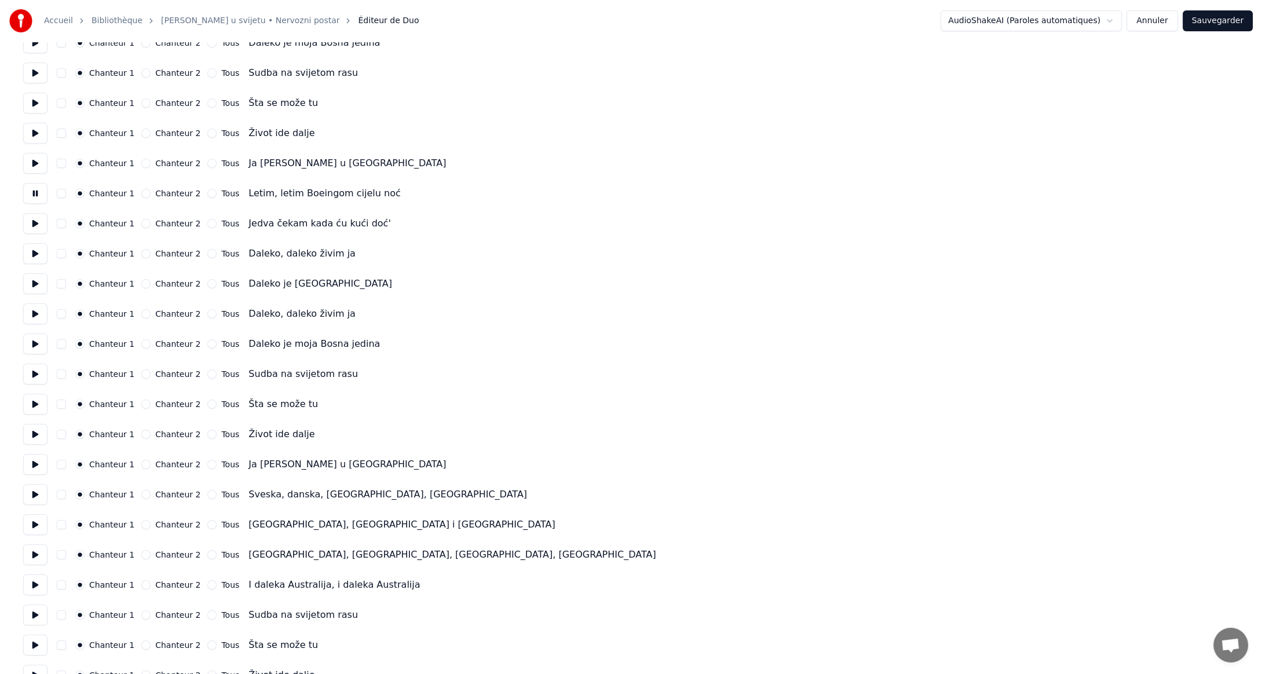 This screenshot has width=1262, height=674. What do you see at coordinates (117, 21) in the screenshot?
I see `a: Bibliothèque` at bounding box center [117, 21].